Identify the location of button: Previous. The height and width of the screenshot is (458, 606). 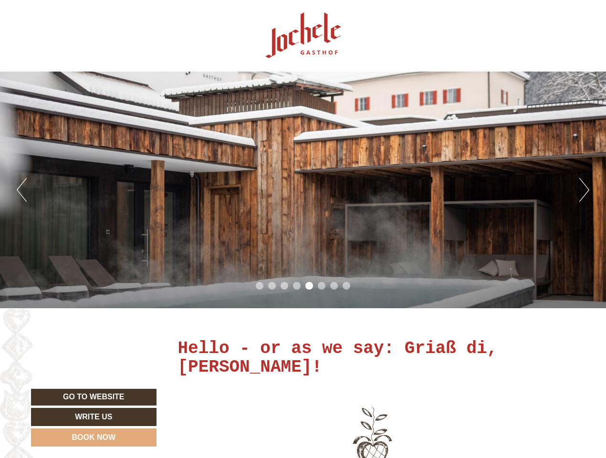
(21, 190).